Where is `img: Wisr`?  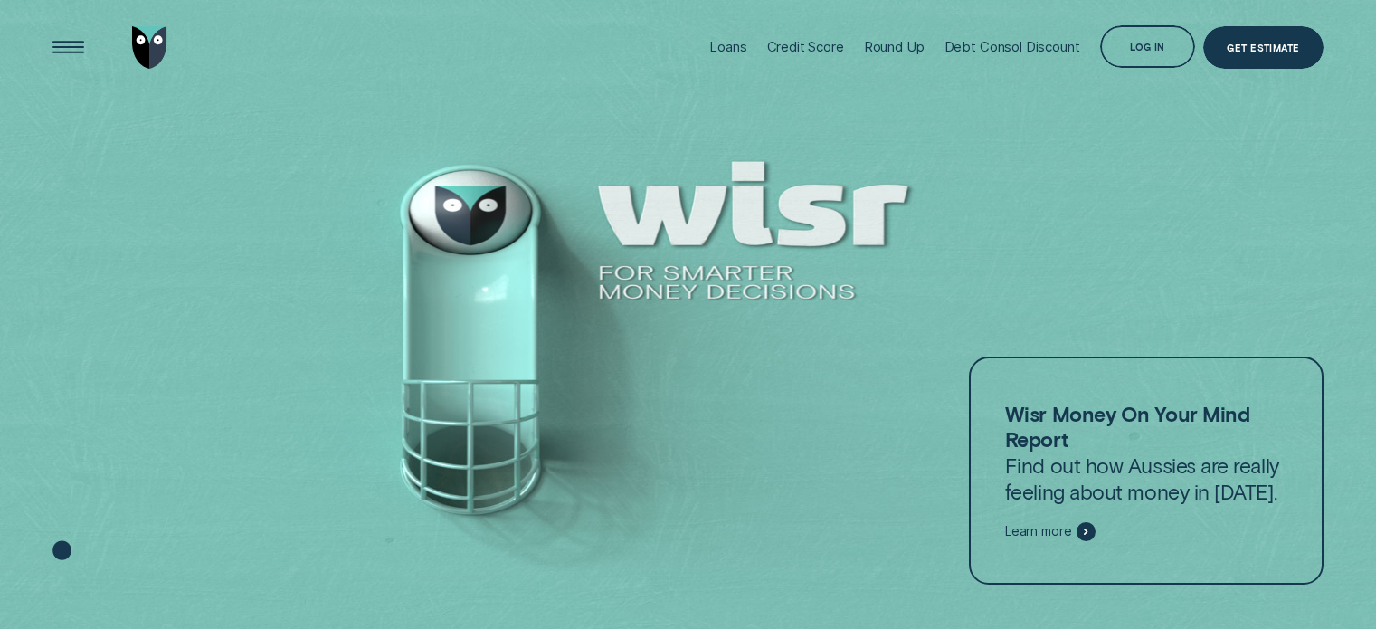
img: Wisr is located at coordinates (150, 48).